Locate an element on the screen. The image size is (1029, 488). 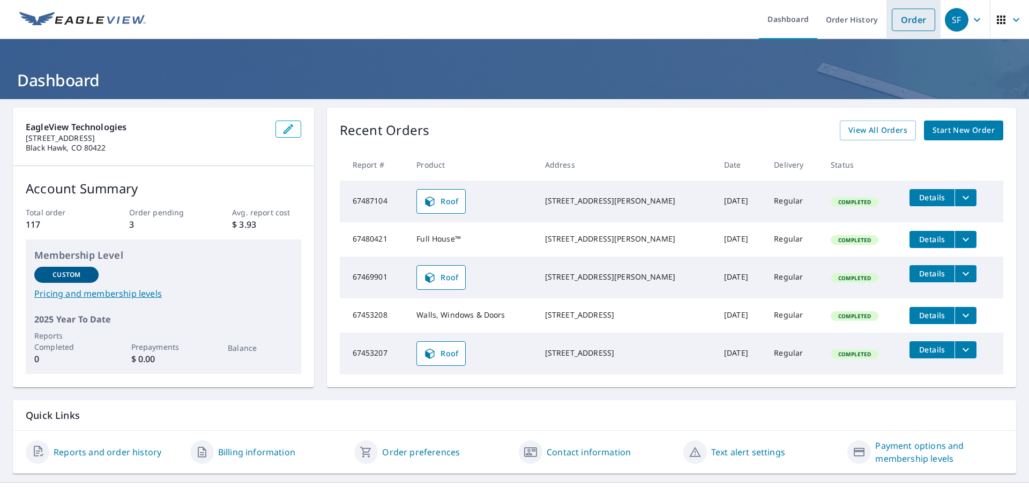
h1: Dashboard is located at coordinates (515, 80).